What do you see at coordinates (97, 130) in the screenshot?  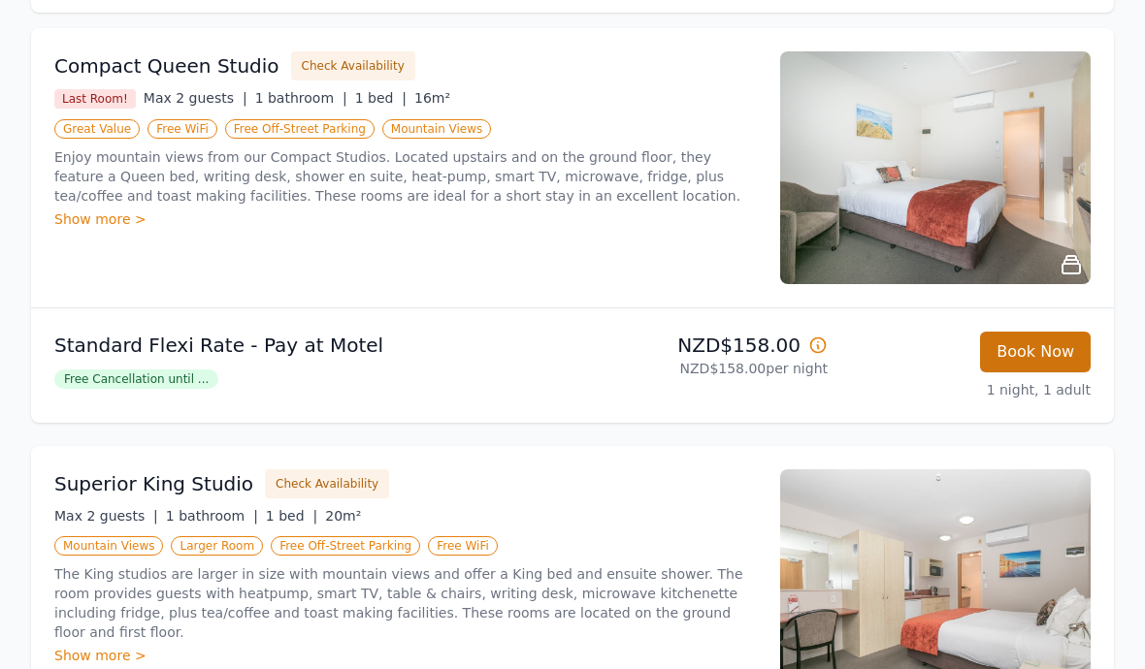 I see `span: Great Value` at bounding box center [97, 130].